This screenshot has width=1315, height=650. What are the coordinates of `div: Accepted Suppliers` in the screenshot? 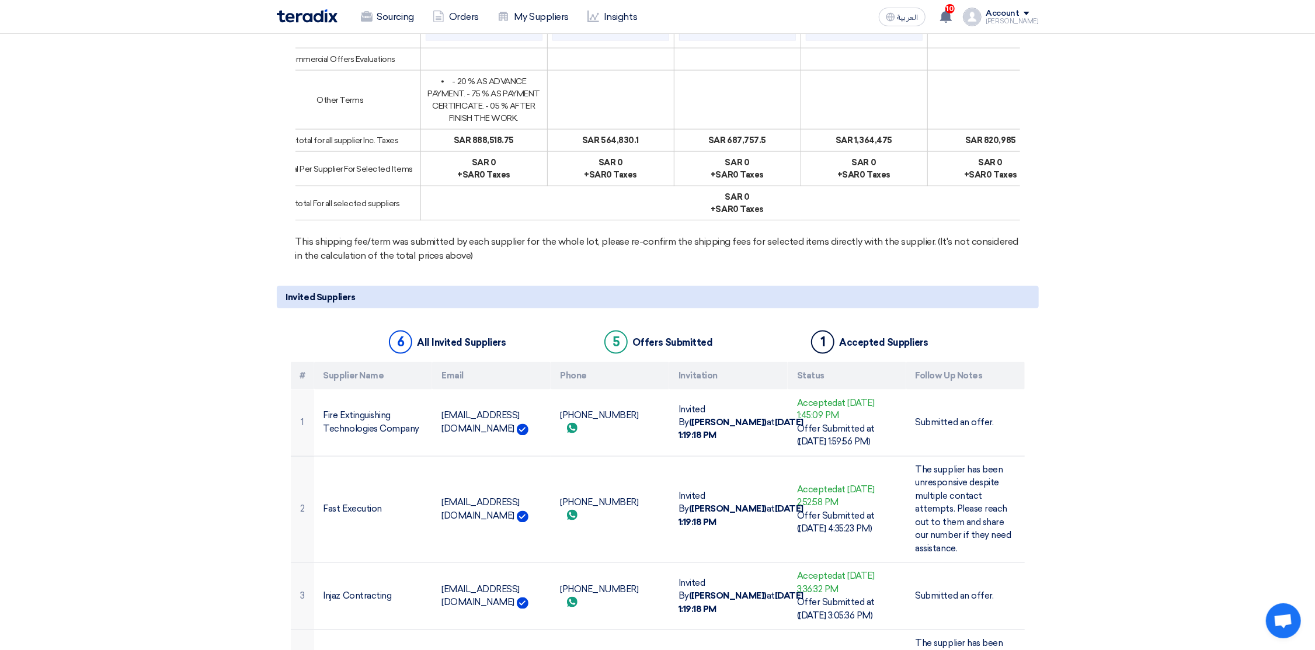 It's located at (884, 342).